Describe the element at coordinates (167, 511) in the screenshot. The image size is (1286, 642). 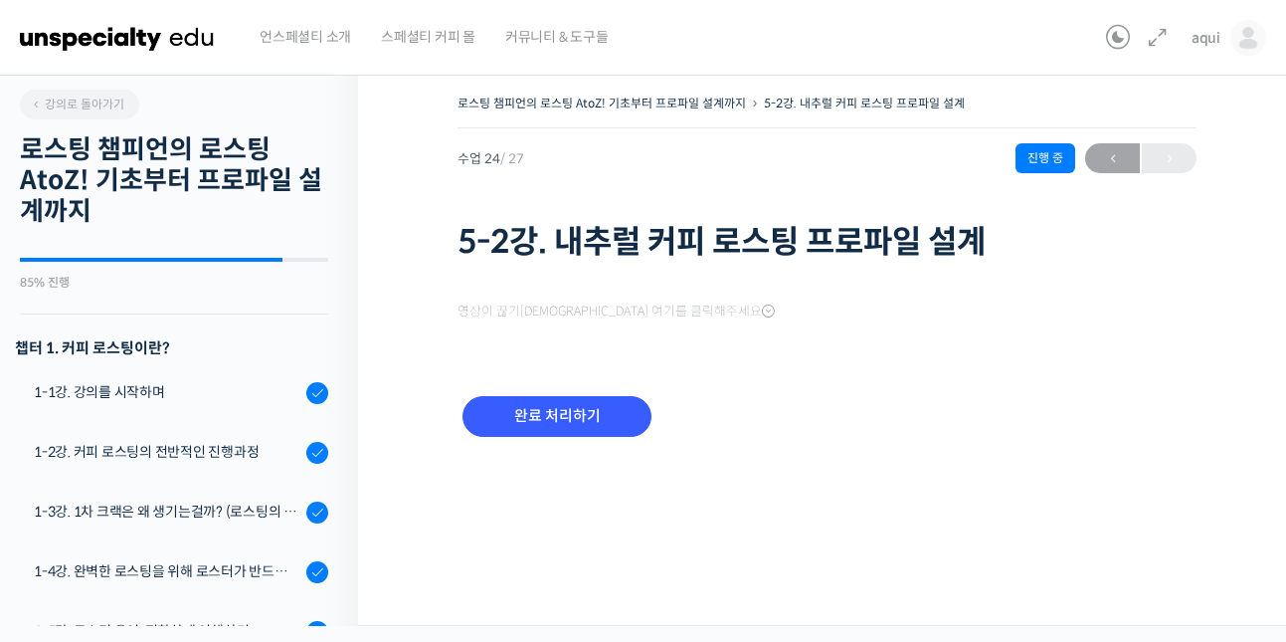
I see `div: 1-3강. 1차 크랙은 왜 생기는걸까? (로스팅의 물리적, 화학적 변화)` at that location.